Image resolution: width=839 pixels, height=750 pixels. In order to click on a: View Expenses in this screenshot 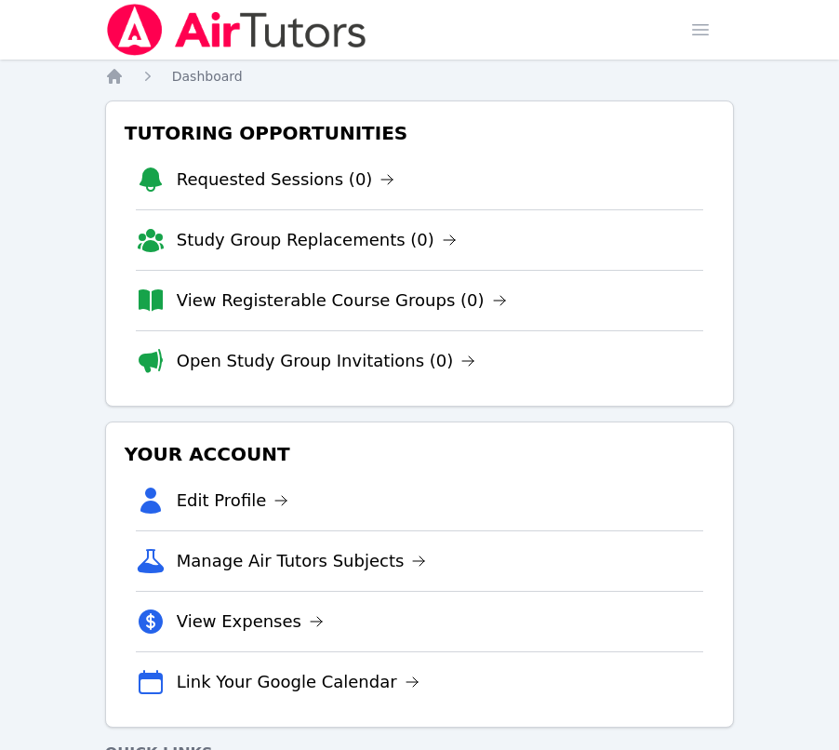, I will do `click(250, 621)`.